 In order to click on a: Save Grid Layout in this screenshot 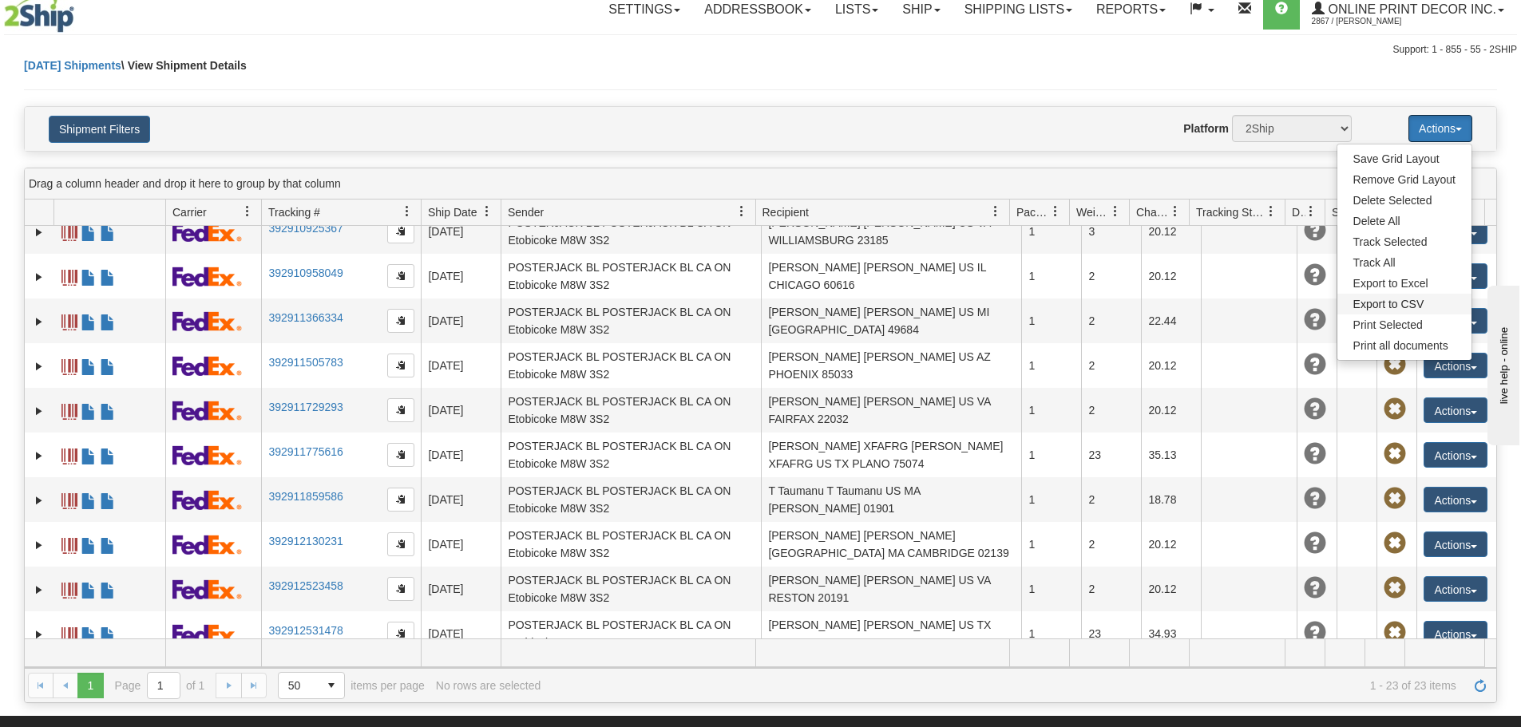, I will do `click(1404, 159)`.